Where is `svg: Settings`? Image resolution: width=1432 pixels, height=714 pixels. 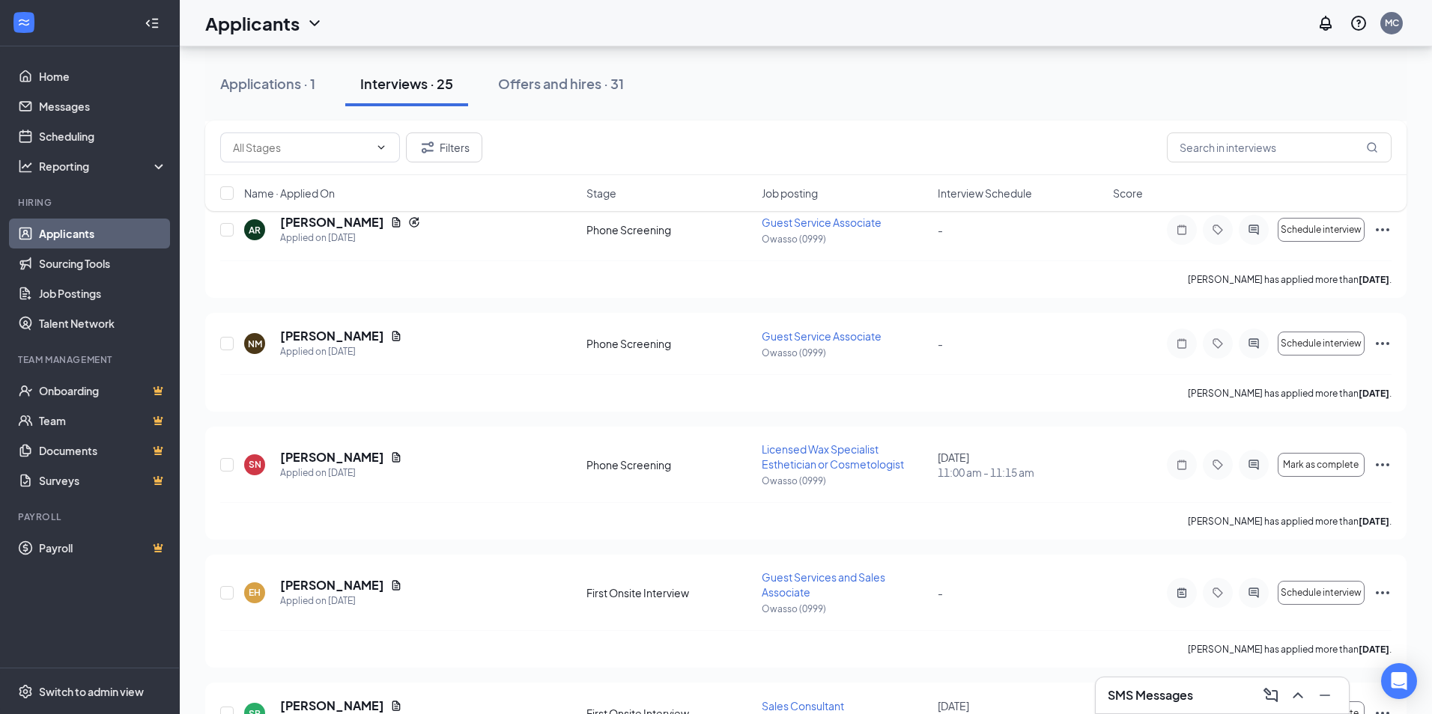 svg: Settings is located at coordinates (25, 692).